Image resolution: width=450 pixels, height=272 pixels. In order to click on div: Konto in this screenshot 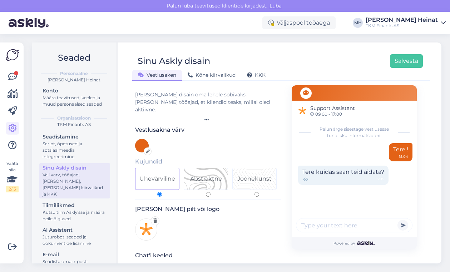, I will do `click(75, 91)`.